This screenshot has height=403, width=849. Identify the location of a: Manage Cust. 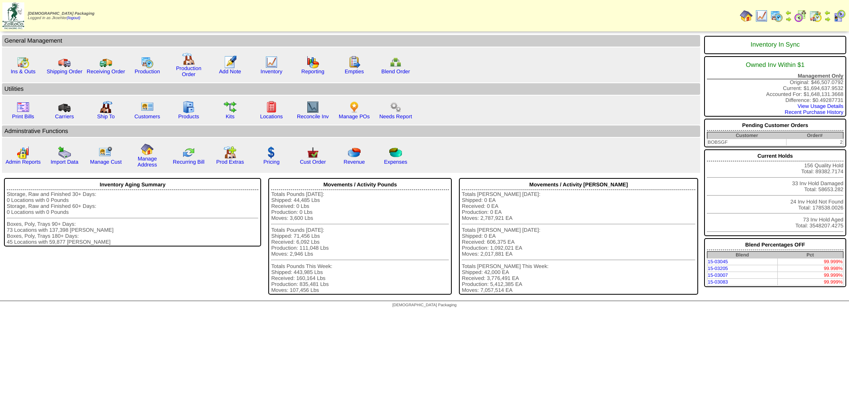
(105, 162).